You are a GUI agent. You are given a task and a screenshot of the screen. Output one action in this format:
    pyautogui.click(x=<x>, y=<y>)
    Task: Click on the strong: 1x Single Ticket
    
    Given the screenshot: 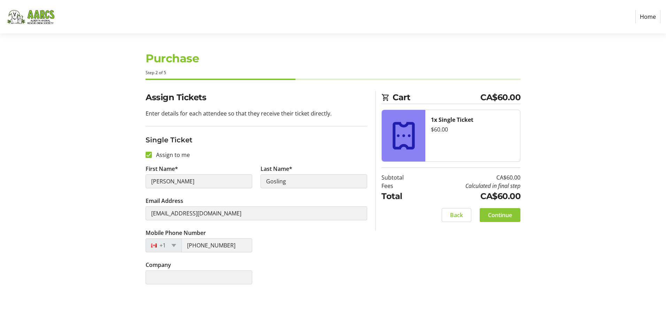 What is the action you would take?
    pyautogui.click(x=452, y=120)
    